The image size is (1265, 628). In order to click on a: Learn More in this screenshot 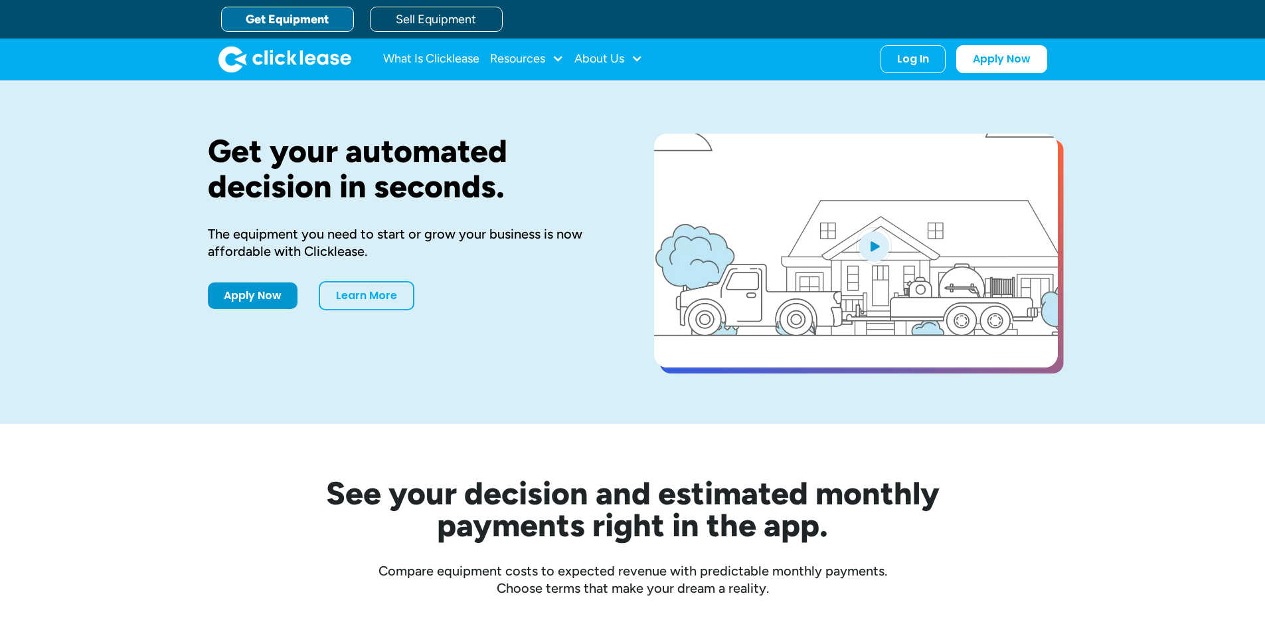, I will do `click(367, 296)`.